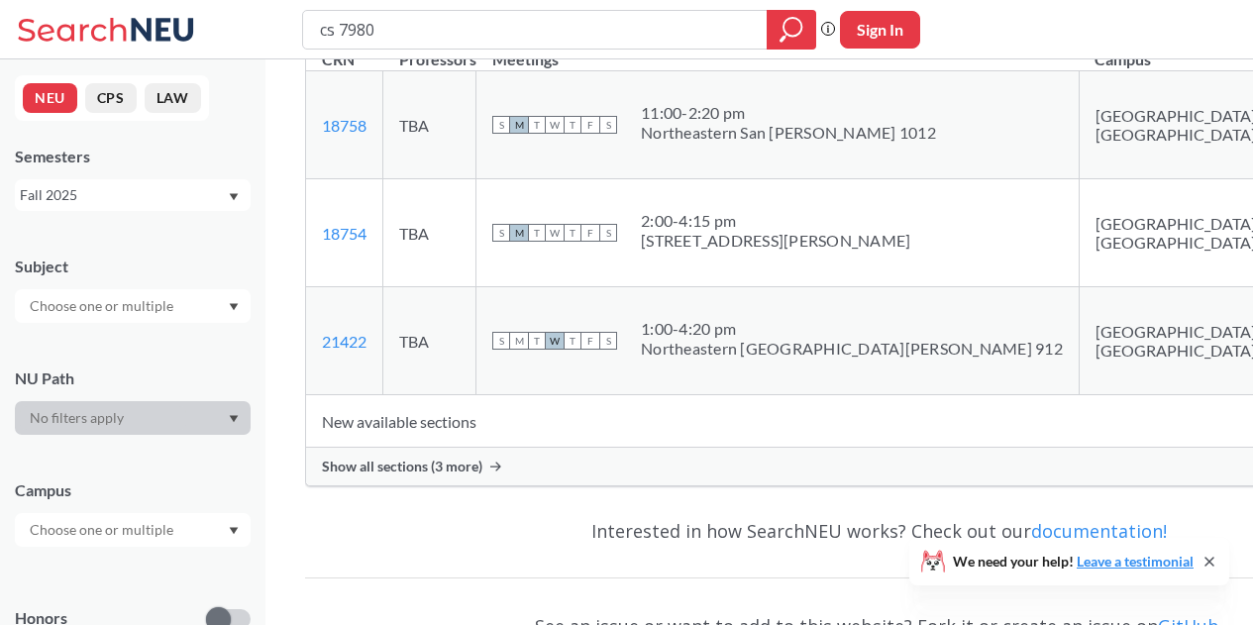 Image resolution: width=1253 pixels, height=625 pixels. What do you see at coordinates (1099, 531) in the screenshot?
I see `a: documentation!` at bounding box center [1099, 531].